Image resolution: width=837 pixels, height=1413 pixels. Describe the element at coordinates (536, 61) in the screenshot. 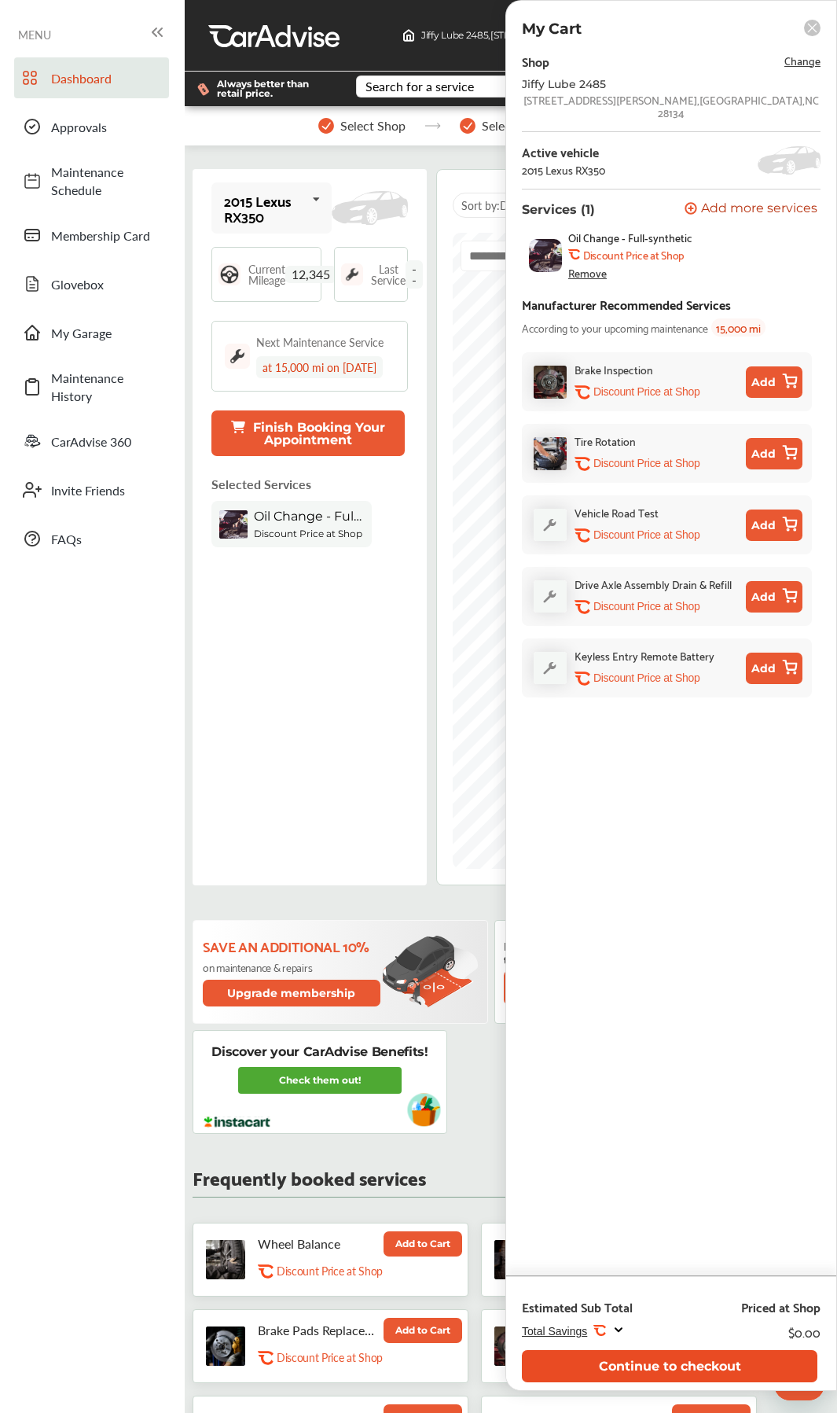

I see `div: Shop` at that location.